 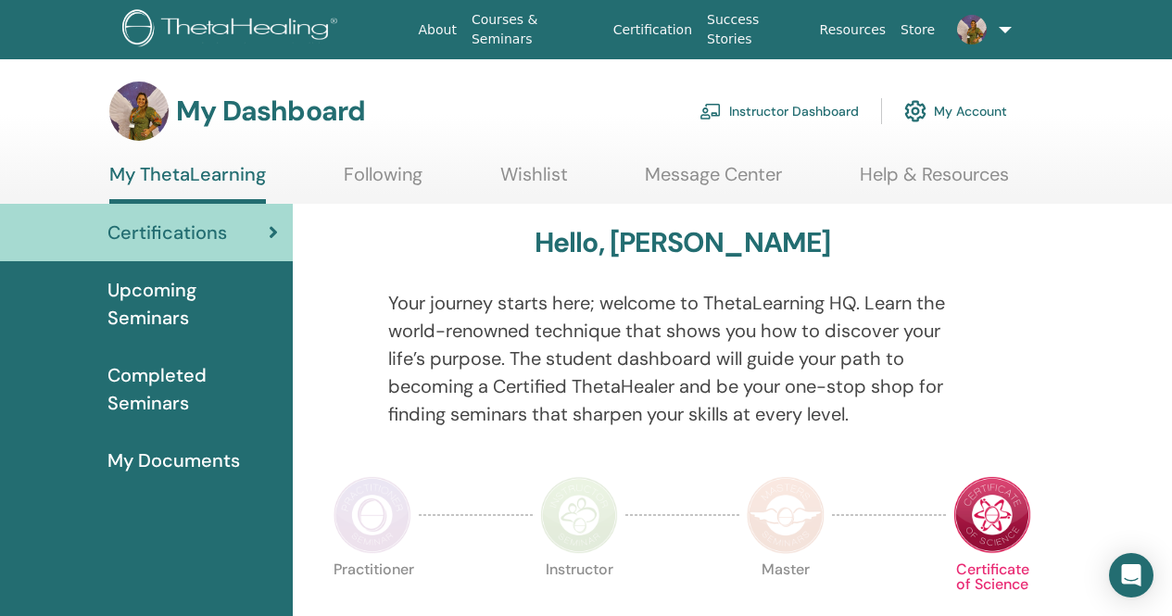 What do you see at coordinates (193, 304) in the screenshot?
I see `span: Upcoming Seminars` at bounding box center [193, 304].